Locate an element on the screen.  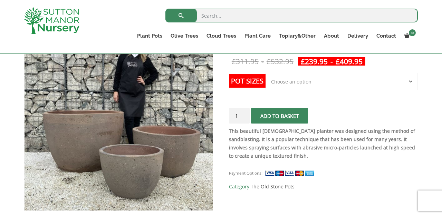
input: Product quantity is located at coordinates (239, 116).